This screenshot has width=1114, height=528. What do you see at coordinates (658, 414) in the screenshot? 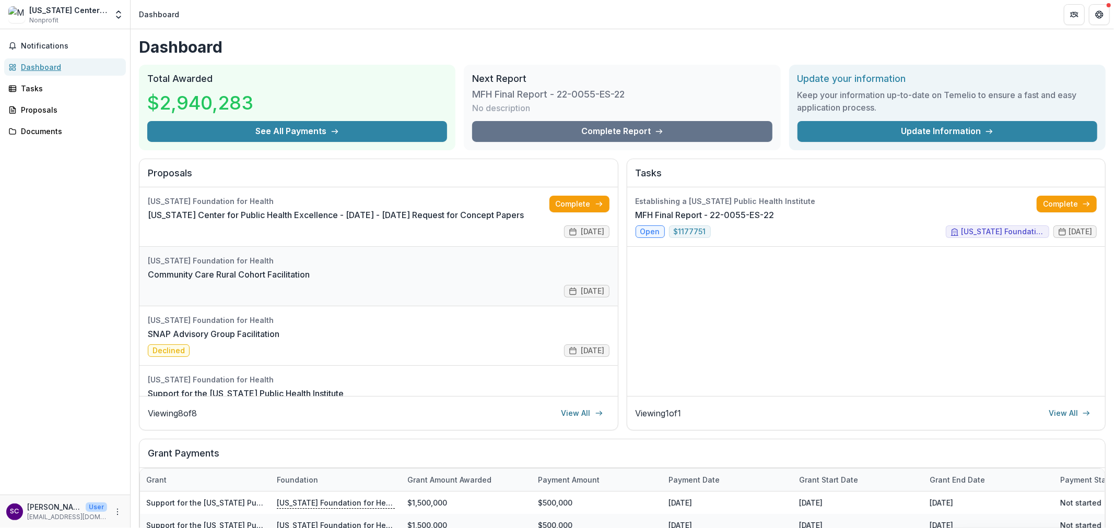
I see `p: Viewing 1 of 1` at bounding box center [658, 414].